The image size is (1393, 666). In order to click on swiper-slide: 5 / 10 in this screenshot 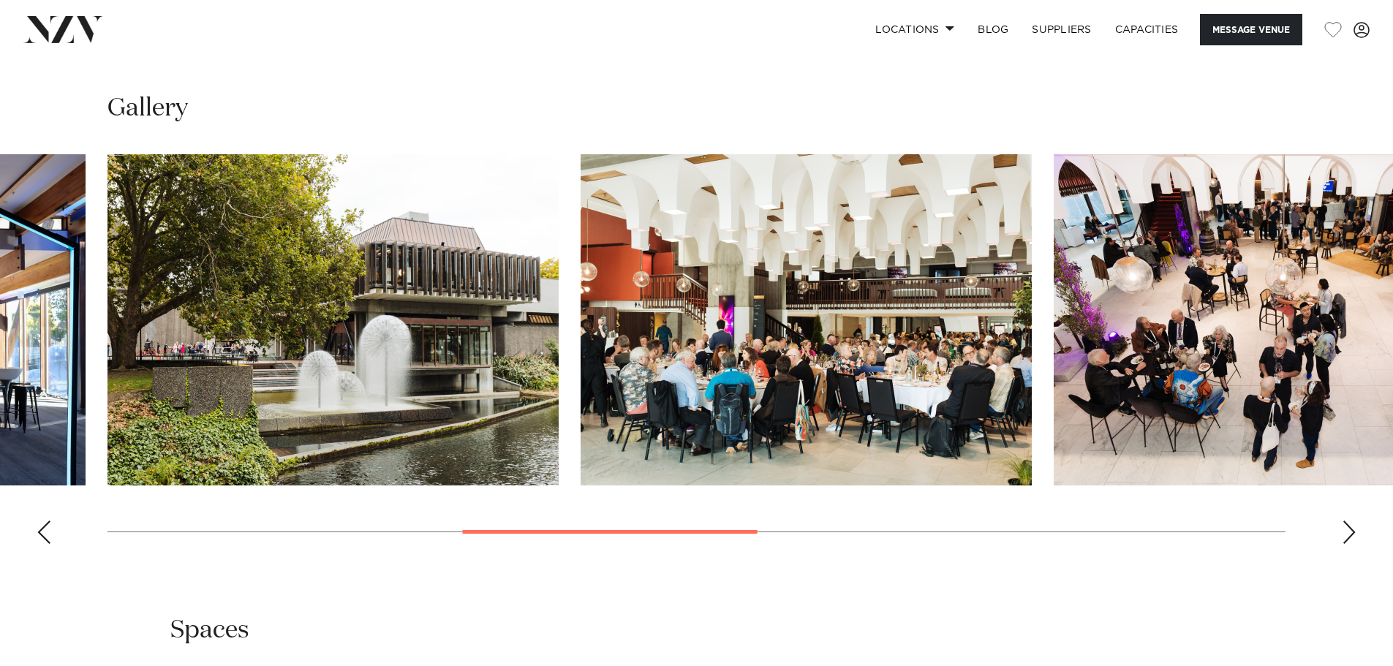, I will do `click(806, 320)`.